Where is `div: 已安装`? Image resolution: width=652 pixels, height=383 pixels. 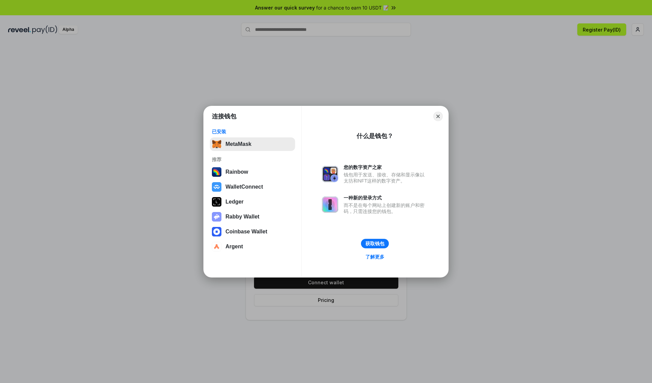
div: 已安装 is located at coordinates (252, 132).